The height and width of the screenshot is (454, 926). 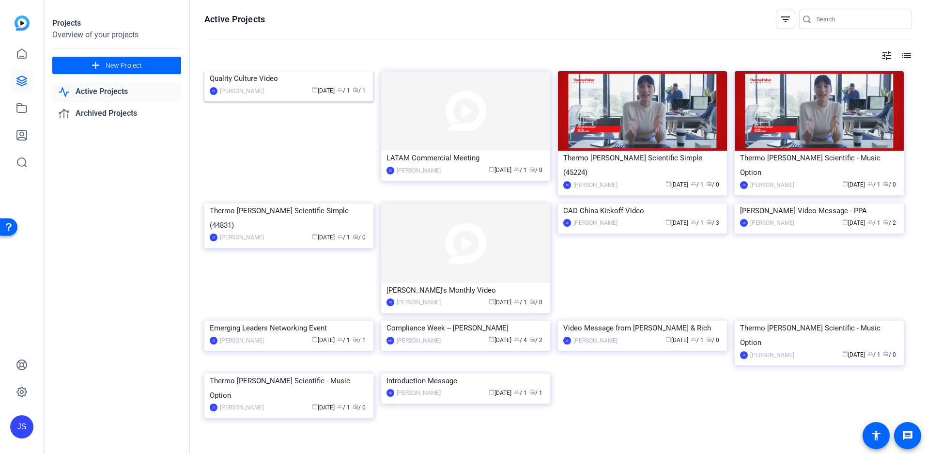 What do you see at coordinates (117, 65) in the screenshot?
I see `button: New Project` at bounding box center [117, 65].